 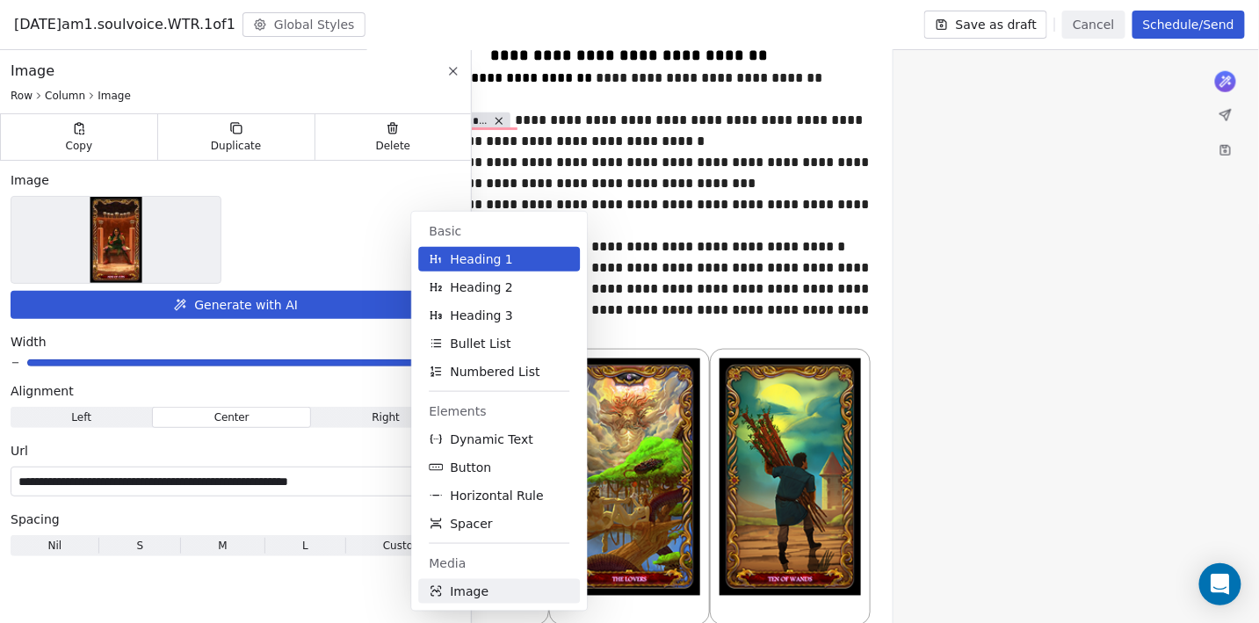 I want to click on span: Url, so click(x=19, y=451).